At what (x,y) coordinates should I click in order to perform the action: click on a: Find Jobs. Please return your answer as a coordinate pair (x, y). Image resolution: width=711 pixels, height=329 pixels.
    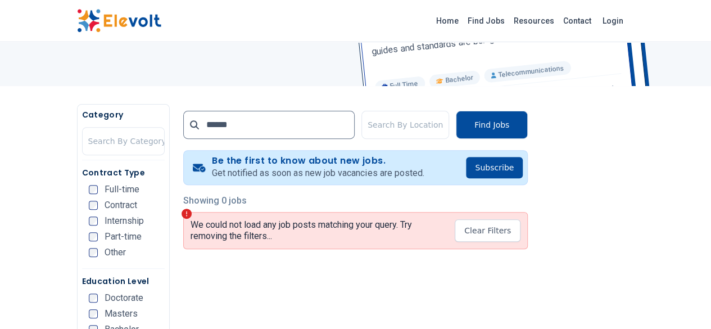
    Looking at the image, I should click on (486, 21).